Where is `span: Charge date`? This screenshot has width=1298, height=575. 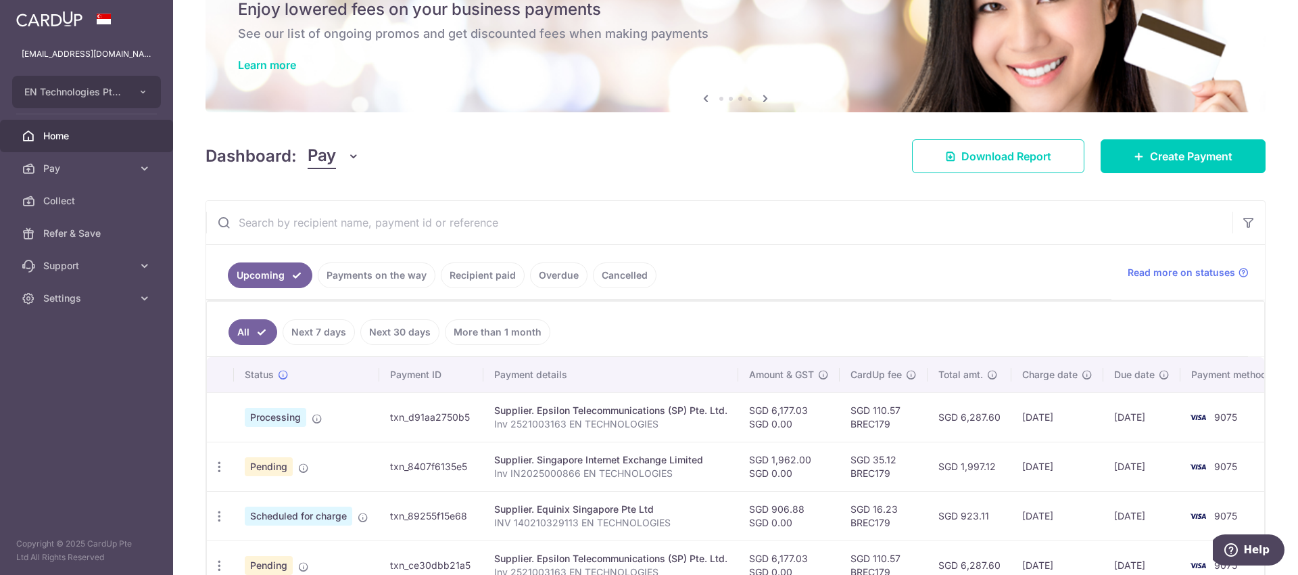 span: Charge date is located at coordinates (1050, 374).